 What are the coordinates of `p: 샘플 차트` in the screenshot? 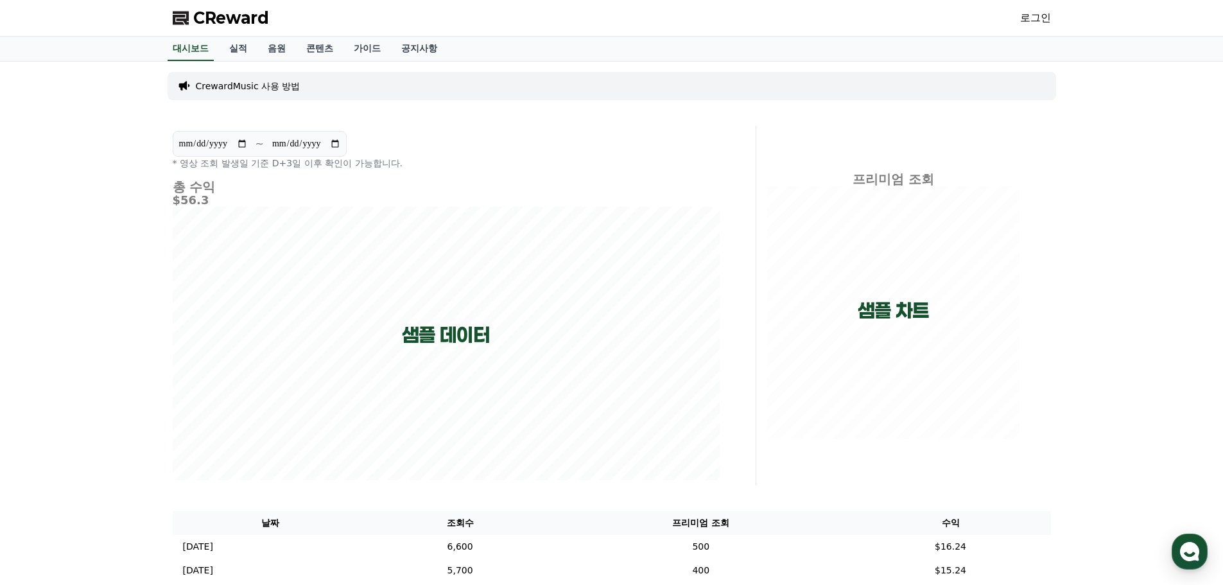 It's located at (893, 311).